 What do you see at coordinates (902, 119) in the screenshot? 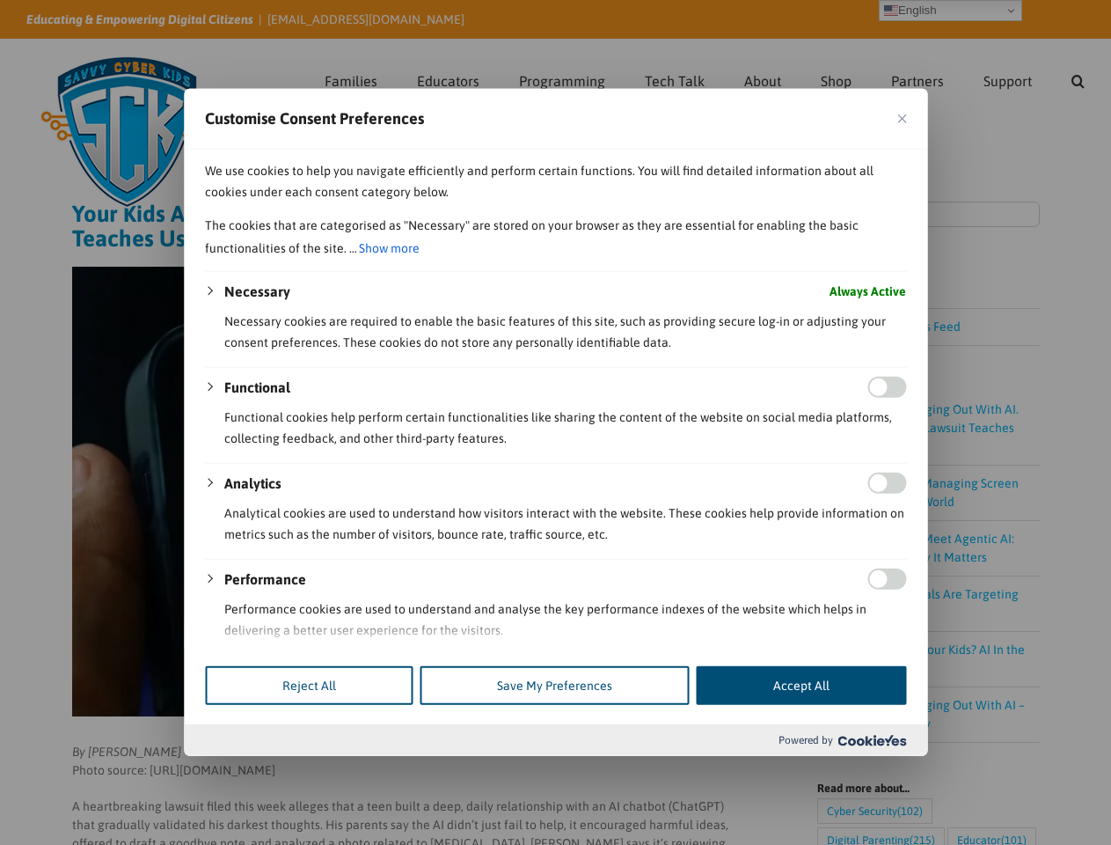
I see `img: Close` at bounding box center [902, 119].